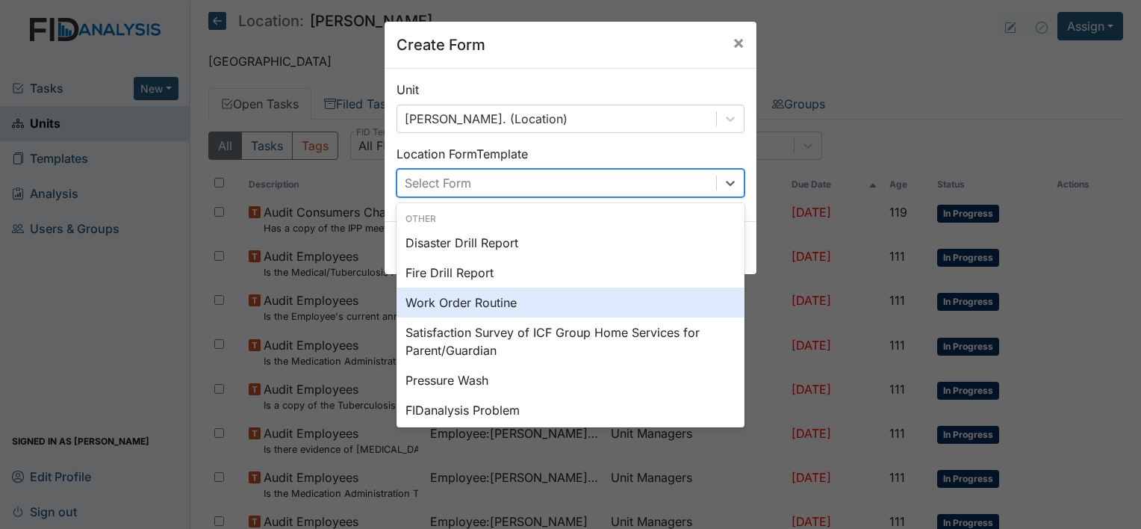 This screenshot has width=1141, height=529. I want to click on div: FIDanalysis Problem, so click(570, 410).